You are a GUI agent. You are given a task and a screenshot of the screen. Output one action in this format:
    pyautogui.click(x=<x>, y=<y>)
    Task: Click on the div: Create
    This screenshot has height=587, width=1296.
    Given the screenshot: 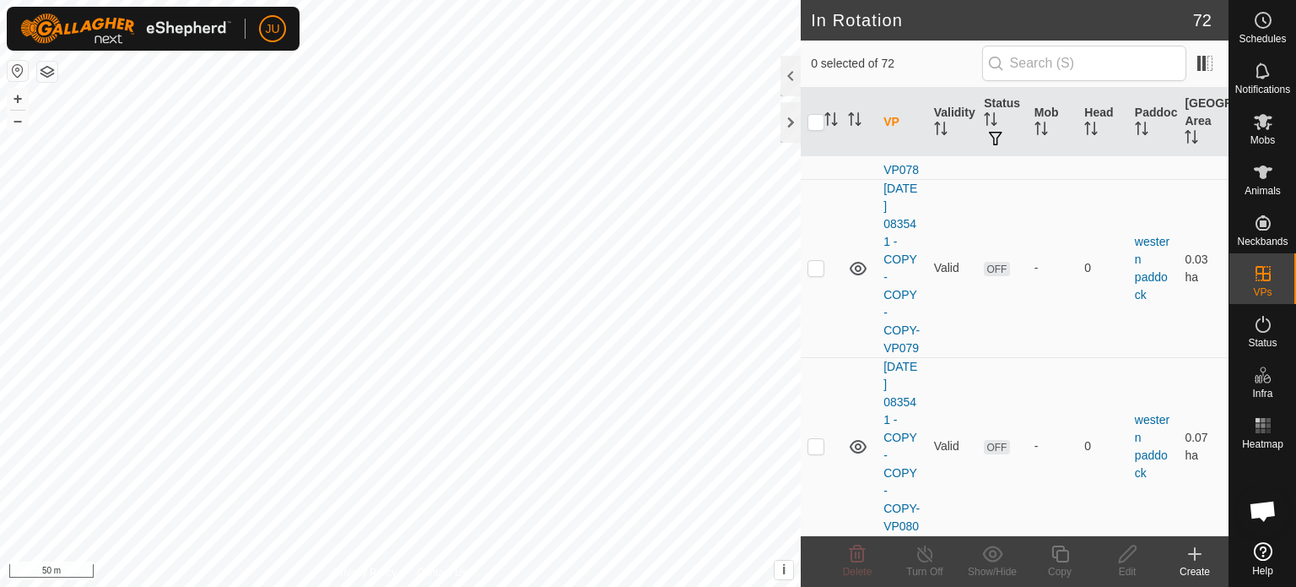 What is the action you would take?
    pyautogui.click(x=1195, y=571)
    